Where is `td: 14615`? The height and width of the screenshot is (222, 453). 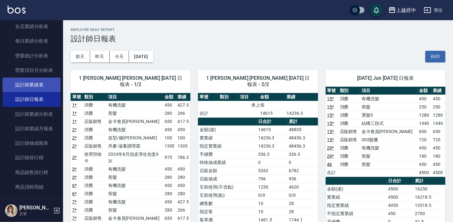
td: 14615 is located at coordinates (271, 113).